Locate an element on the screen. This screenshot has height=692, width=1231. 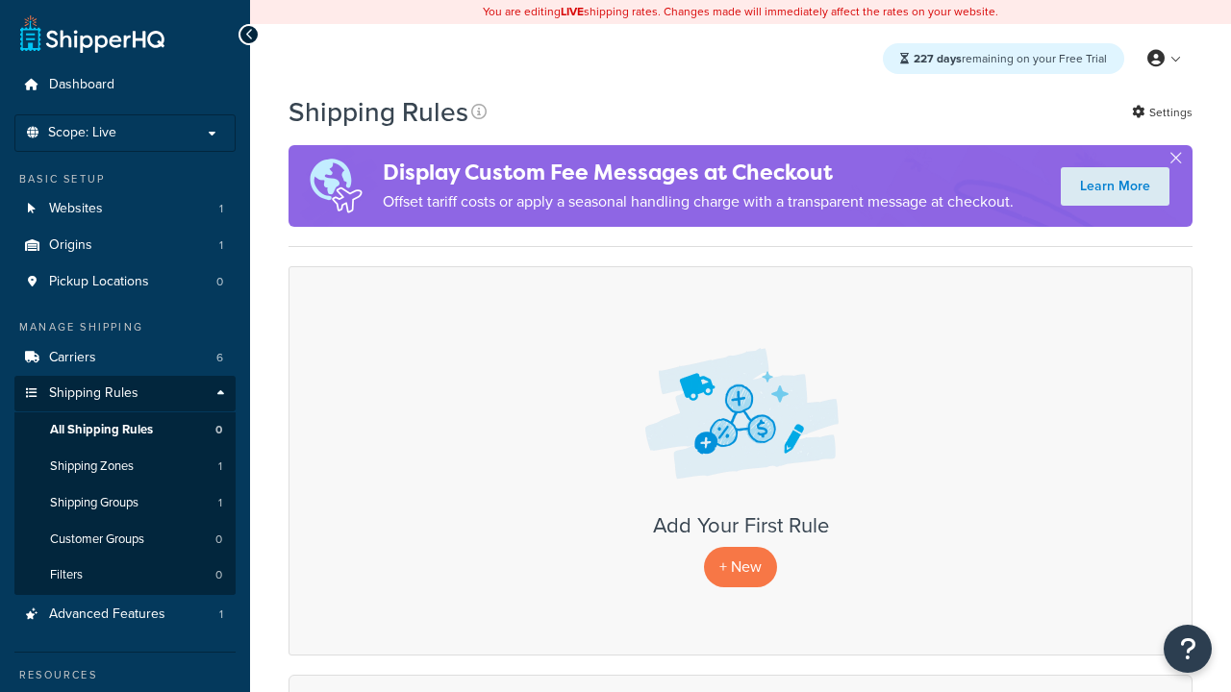
p: Offset tariff costs or apply a seasonal handling charge with a transparent message at checkout. is located at coordinates (698, 202).